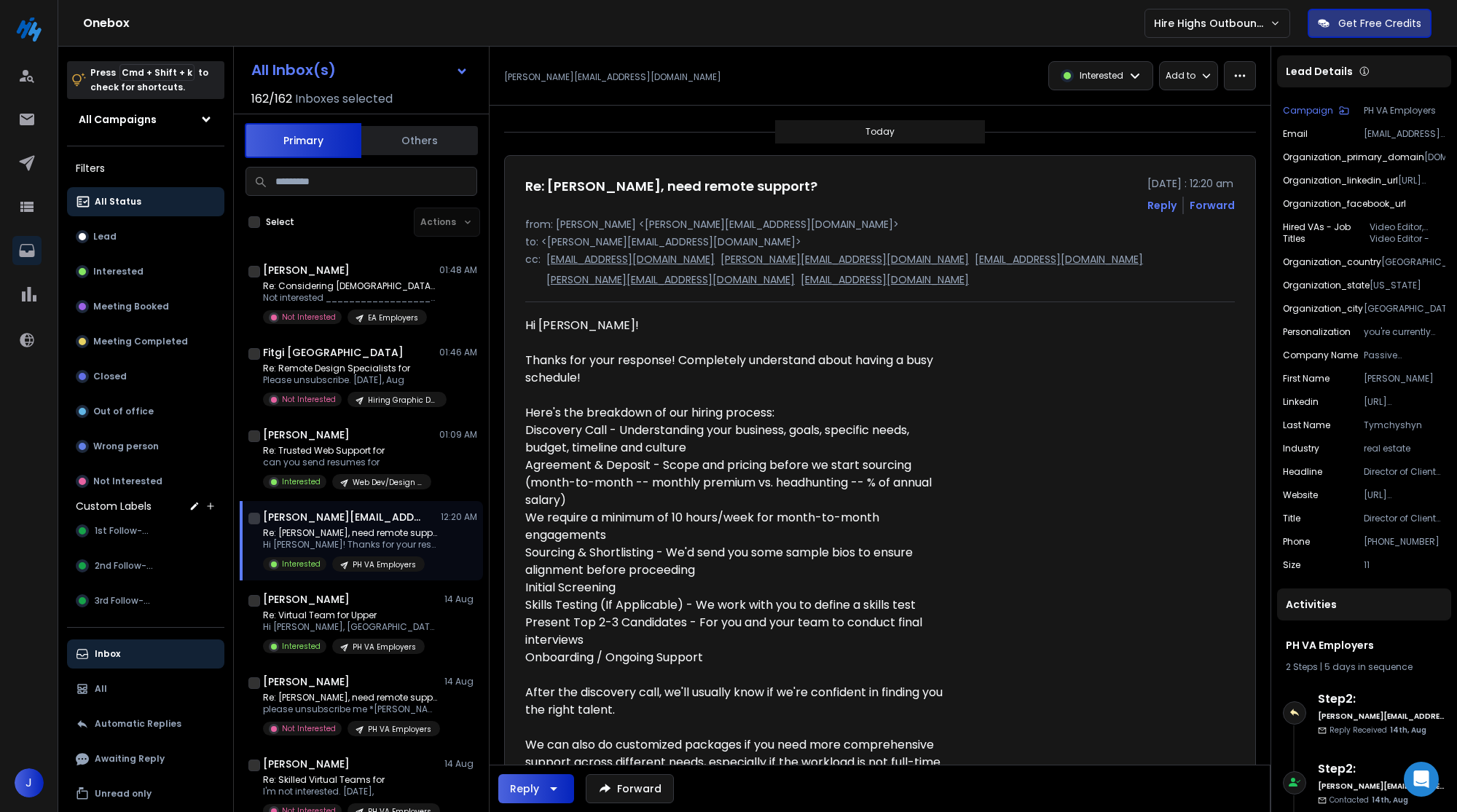 The width and height of the screenshot is (1457, 812). I want to click on p: Today, so click(880, 132).